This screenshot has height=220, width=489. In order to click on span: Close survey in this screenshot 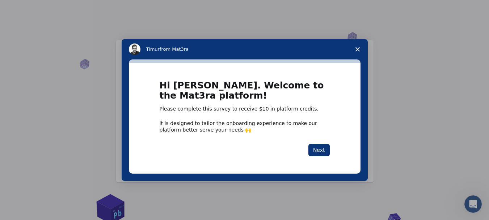, I will do `click(358, 49)`.